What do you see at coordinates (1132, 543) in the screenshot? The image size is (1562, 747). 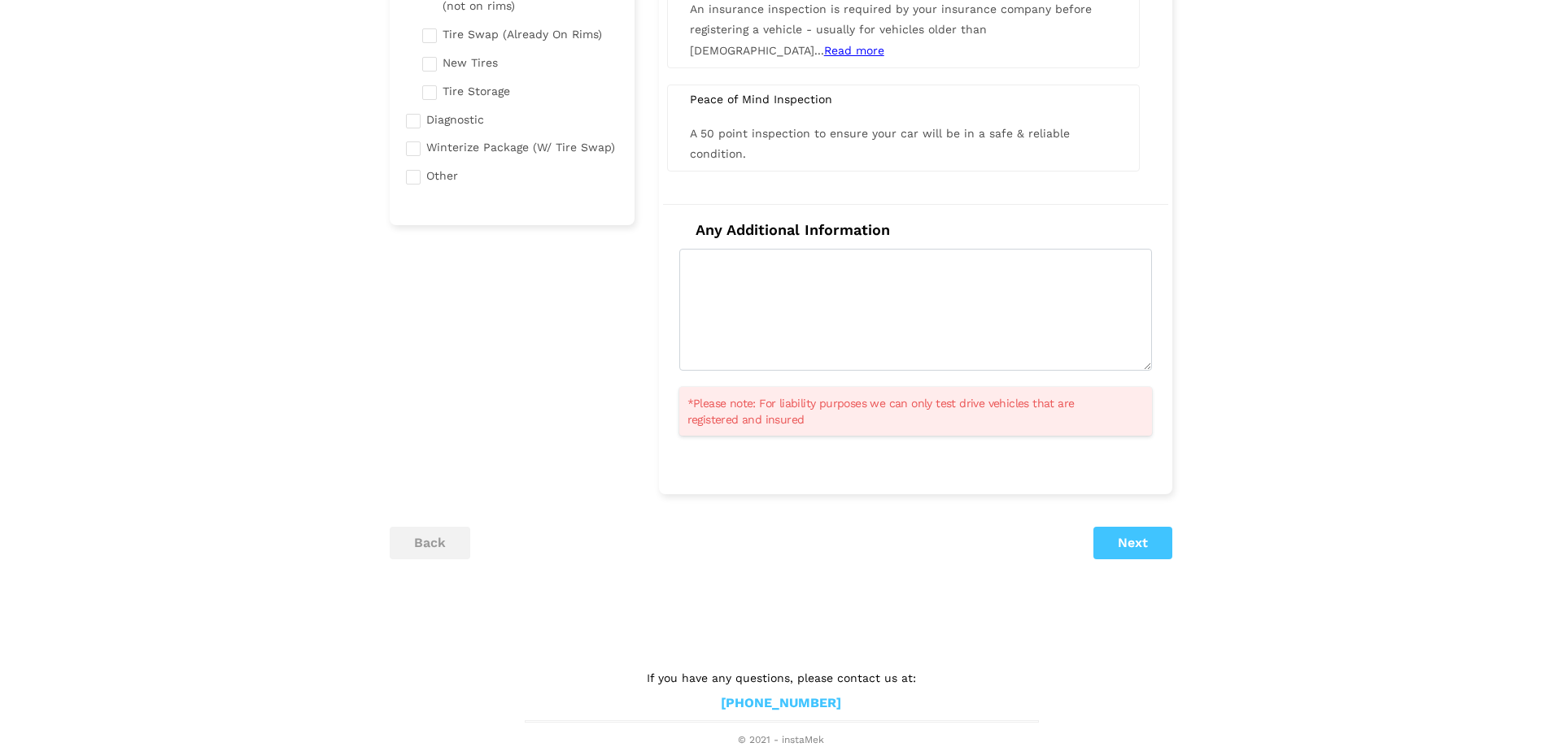 I see `button: Next` at bounding box center [1132, 543].